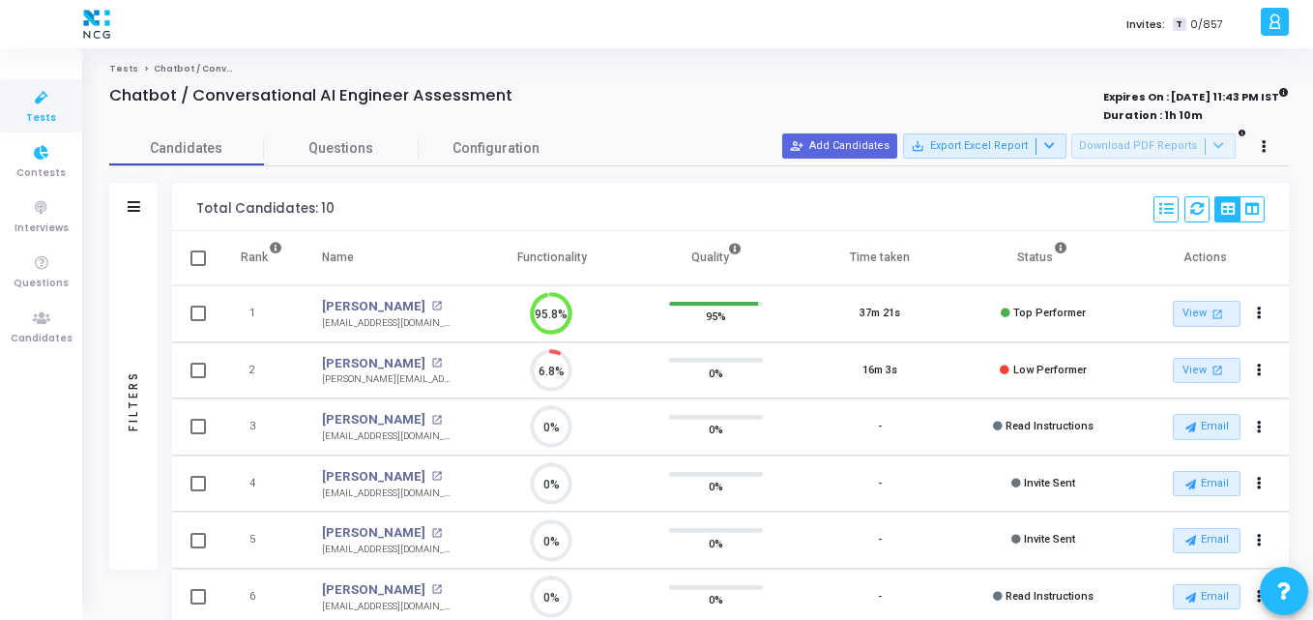 This screenshot has height=620, width=1313. I want to click on td: 2, so click(261, 370).